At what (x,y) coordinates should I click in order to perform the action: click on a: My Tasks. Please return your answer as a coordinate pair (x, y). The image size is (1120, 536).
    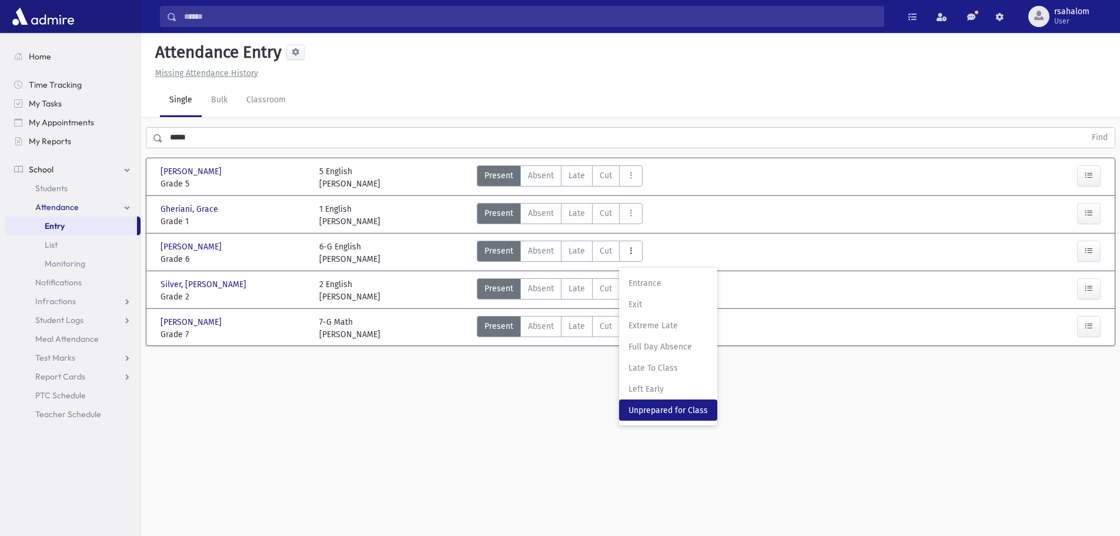
    Looking at the image, I should click on (72, 103).